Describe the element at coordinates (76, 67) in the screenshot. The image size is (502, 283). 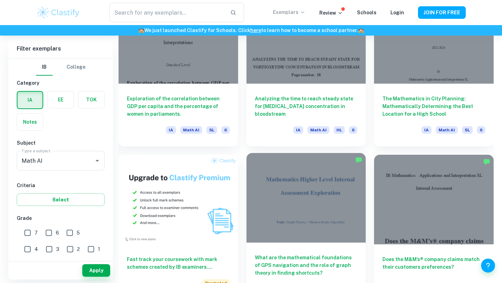
I see `button: College` at that location.